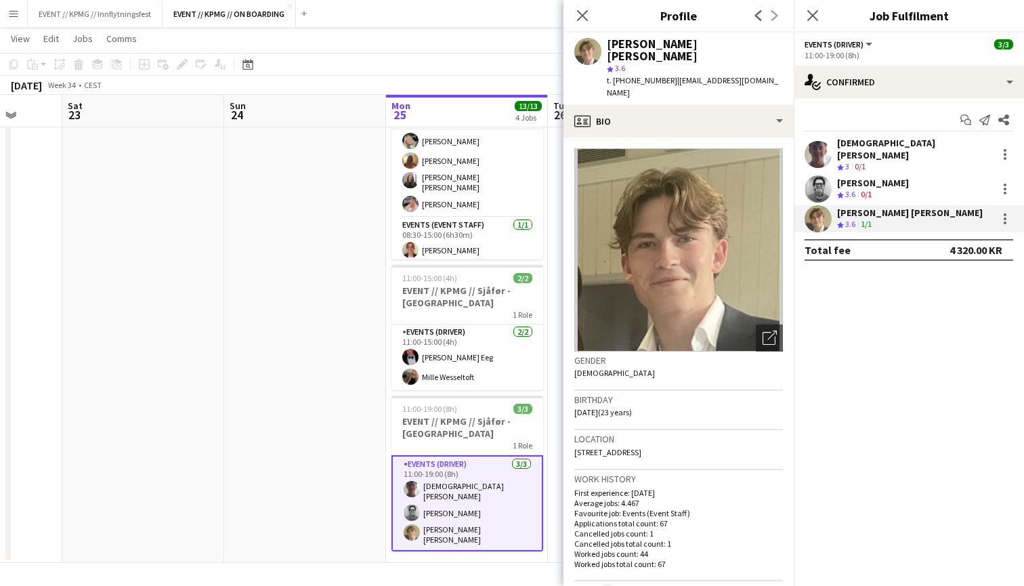 This screenshot has height=586, width=1024. I want to click on app-skills-label: 1/1, so click(866, 223).